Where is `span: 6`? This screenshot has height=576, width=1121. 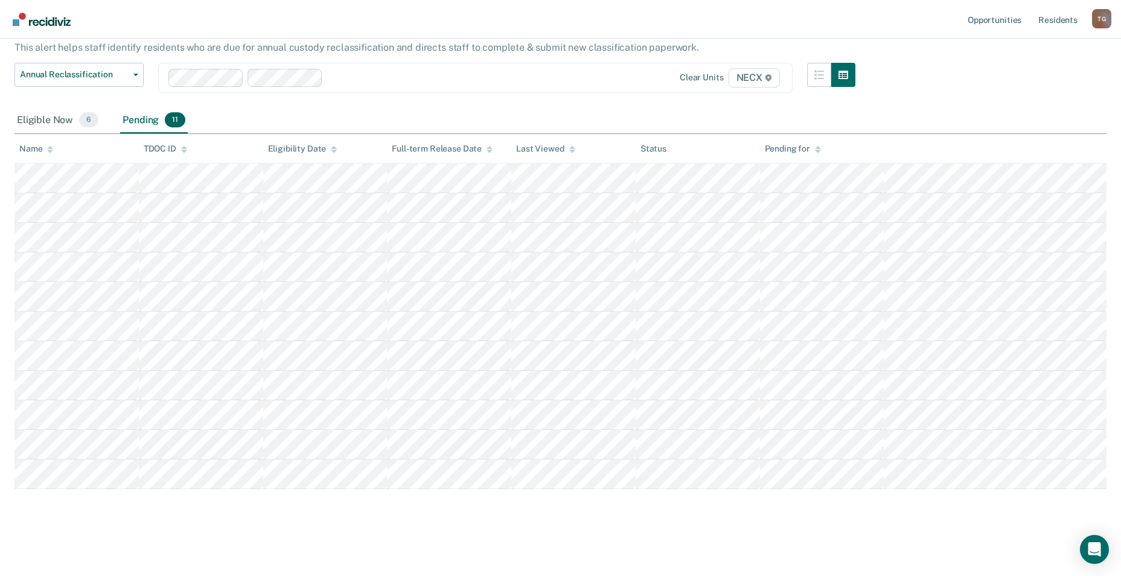 span: 6 is located at coordinates (89, 120).